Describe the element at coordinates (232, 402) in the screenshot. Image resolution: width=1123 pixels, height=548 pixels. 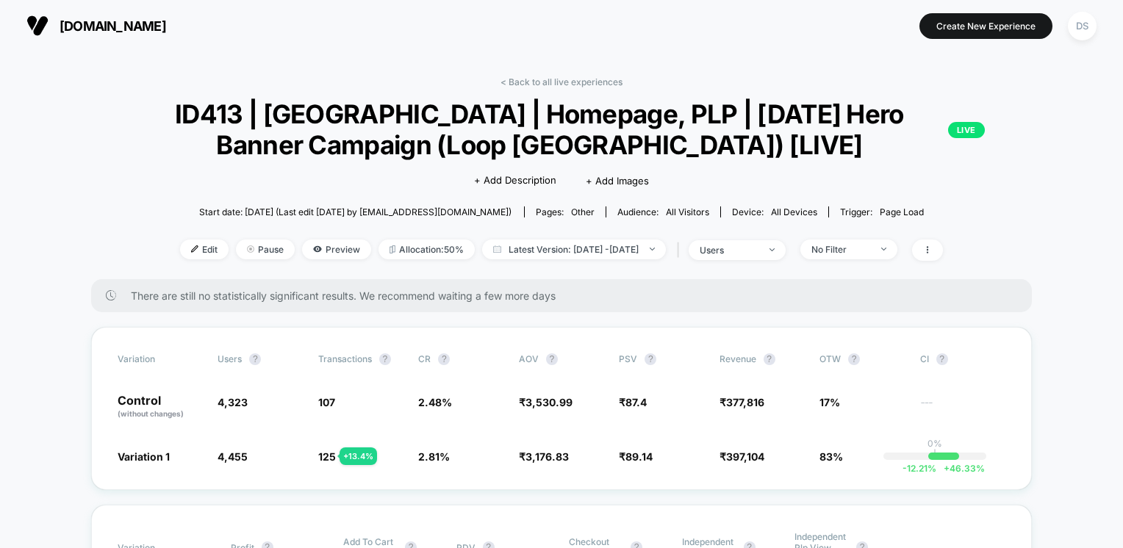
I see `span: 4,323` at that location.